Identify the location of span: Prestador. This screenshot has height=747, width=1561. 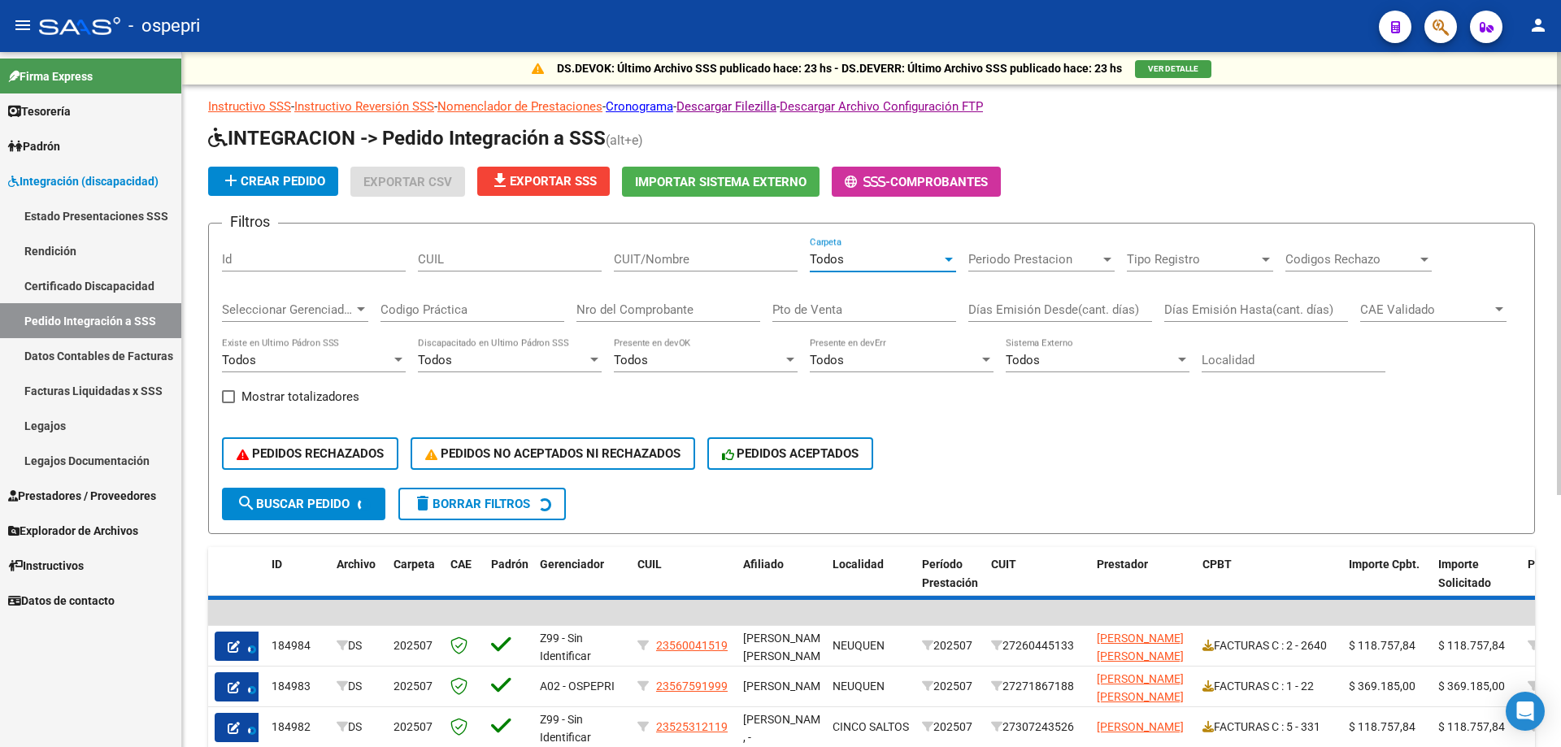
(1122, 564).